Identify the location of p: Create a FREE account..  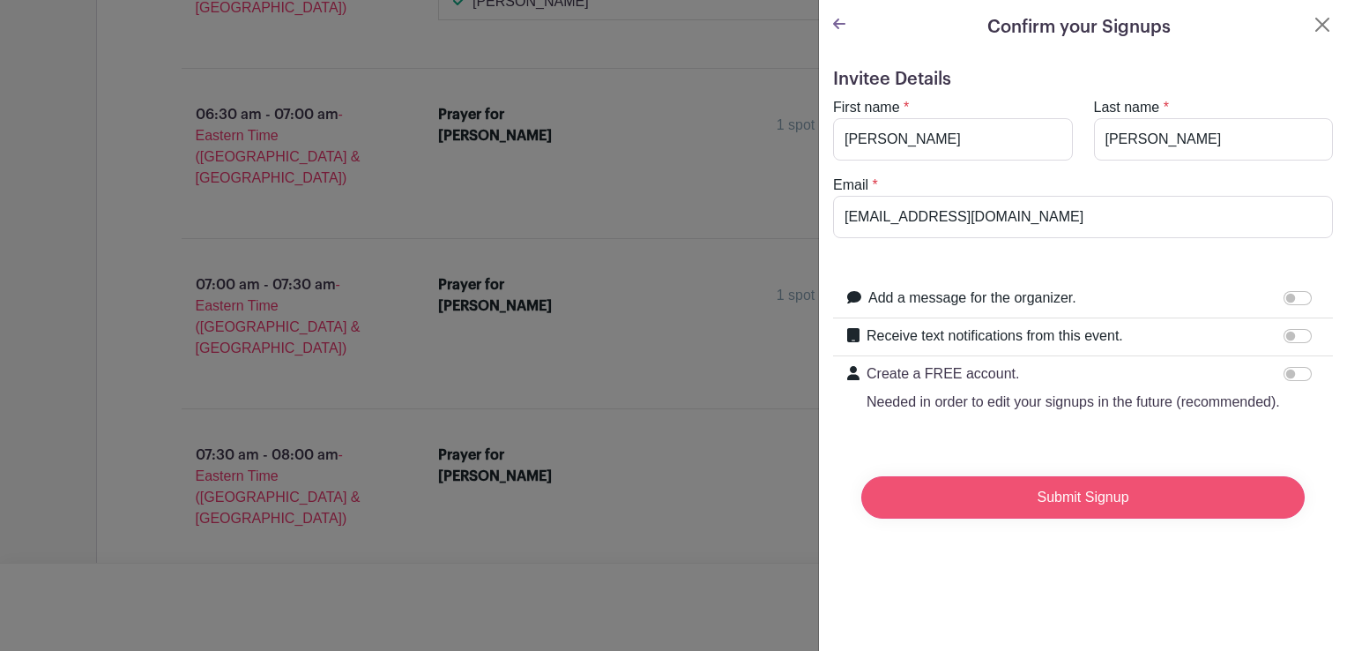
(1073, 374).